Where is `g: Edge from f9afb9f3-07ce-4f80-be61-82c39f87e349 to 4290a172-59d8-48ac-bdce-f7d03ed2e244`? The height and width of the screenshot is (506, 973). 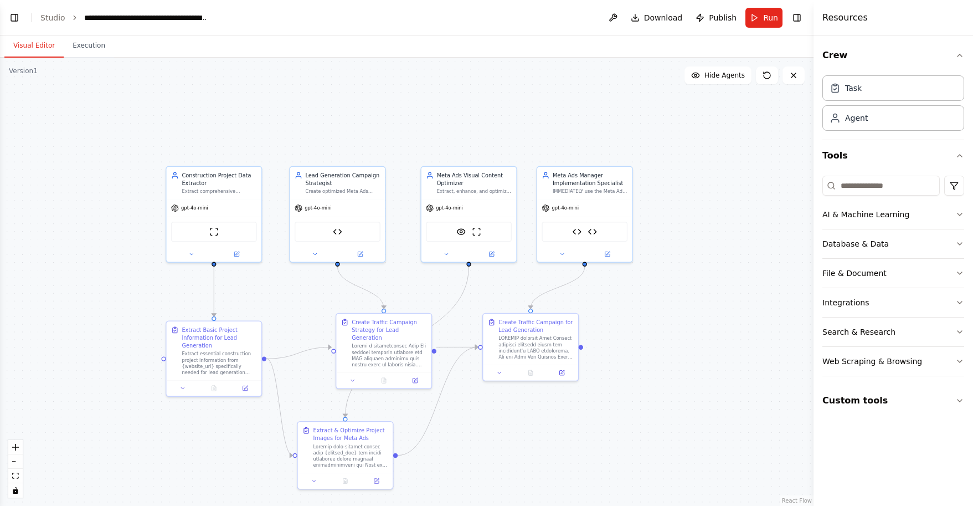
g: Edge from f9afb9f3-07ce-4f80-be61-82c39f87e349 to 4290a172-59d8-48ac-bdce-f7d03ed2e244 is located at coordinates (558, 287).